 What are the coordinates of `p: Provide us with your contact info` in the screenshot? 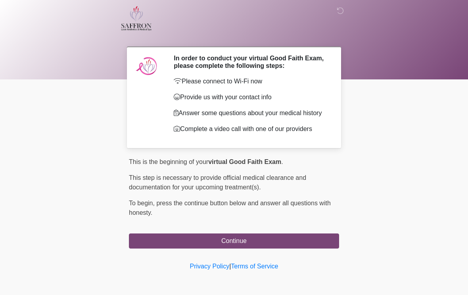 It's located at (250, 97).